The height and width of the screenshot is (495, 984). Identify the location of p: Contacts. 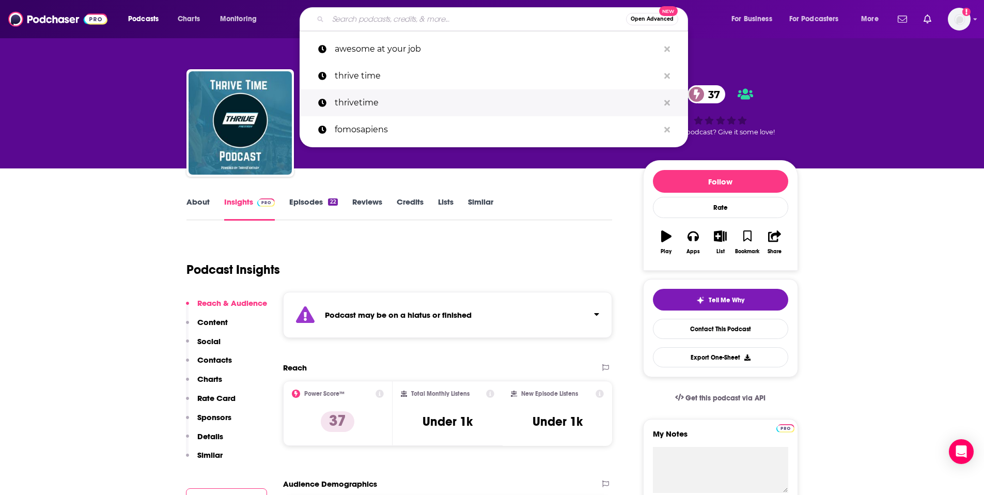
(214, 360).